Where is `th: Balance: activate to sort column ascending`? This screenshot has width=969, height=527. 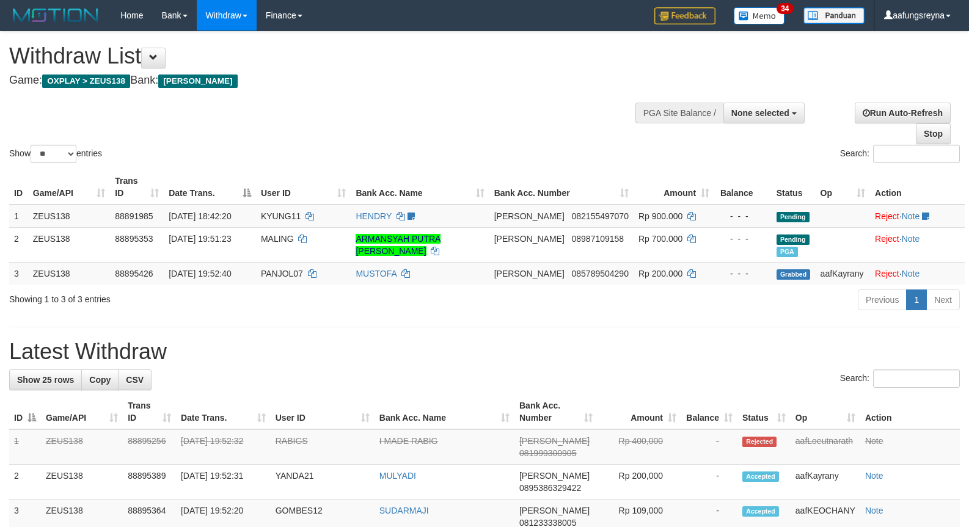 th: Balance: activate to sort column ascending is located at coordinates (709, 412).